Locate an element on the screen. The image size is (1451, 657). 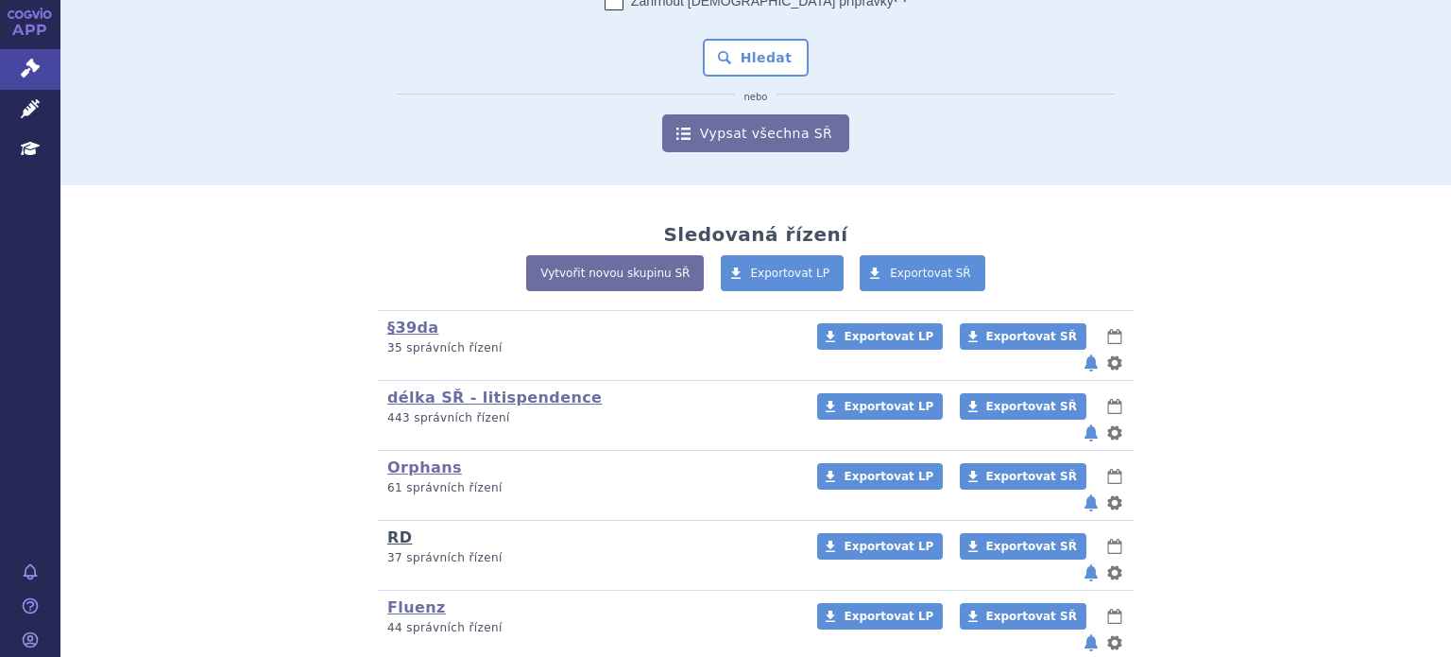
a: Vypsat všechna SŘ is located at coordinates (756, 133).